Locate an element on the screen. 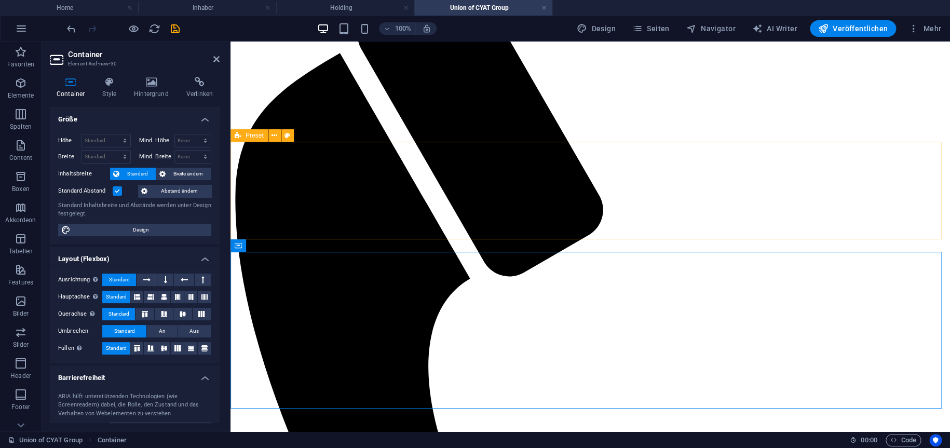 This screenshot has height=448, width=950. span: Seiten is located at coordinates (651, 29).